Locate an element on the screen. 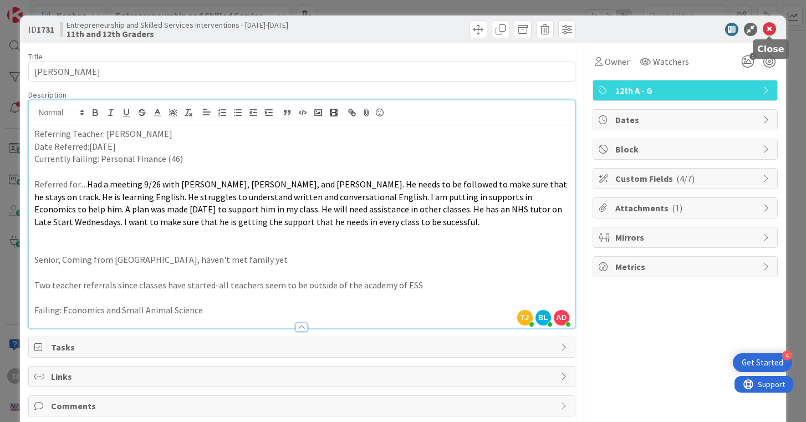 This screenshot has width=806, height=422. span: Mirrors is located at coordinates (686, 237).